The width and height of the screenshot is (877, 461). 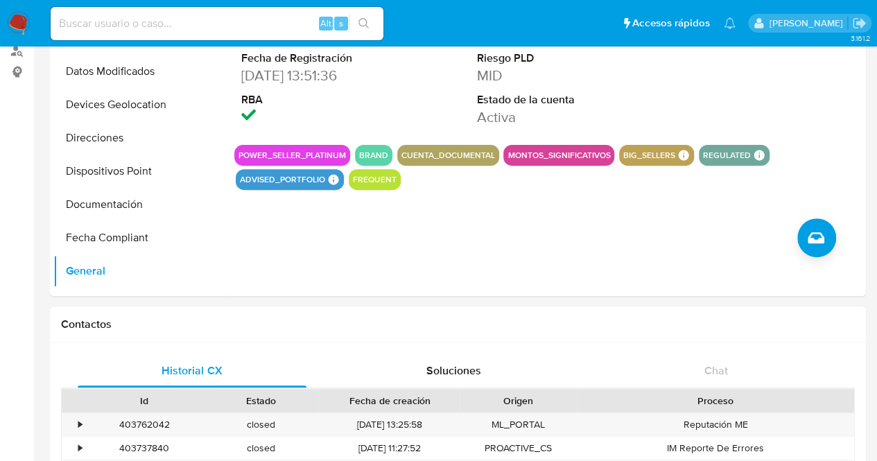 What do you see at coordinates (518, 401) in the screenshot?
I see `div: Origen` at bounding box center [518, 401].